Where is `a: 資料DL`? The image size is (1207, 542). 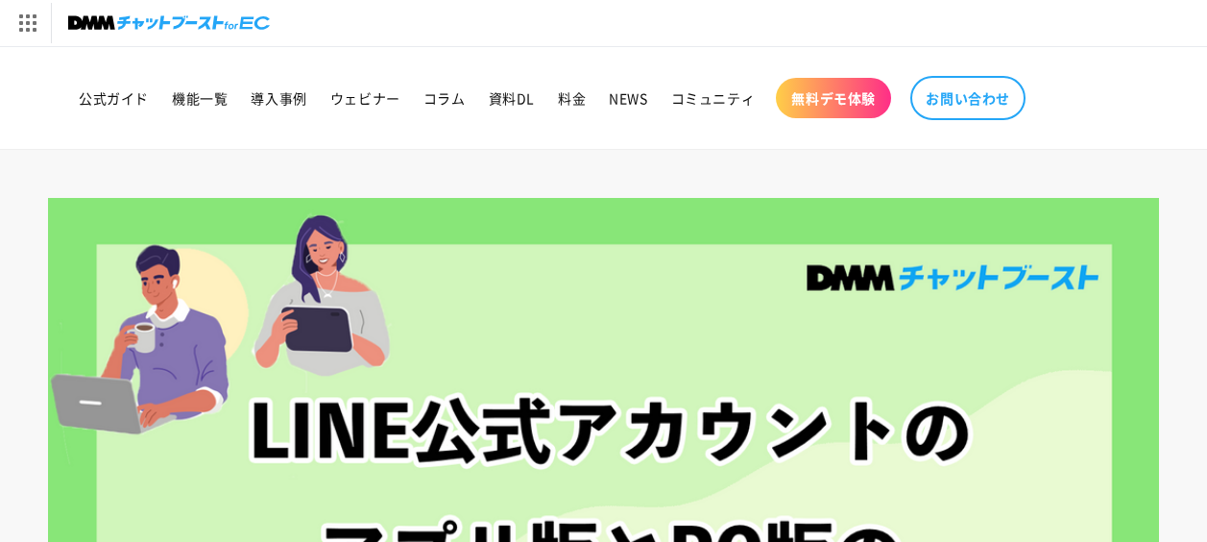
a: 資料DL is located at coordinates (512, 98).